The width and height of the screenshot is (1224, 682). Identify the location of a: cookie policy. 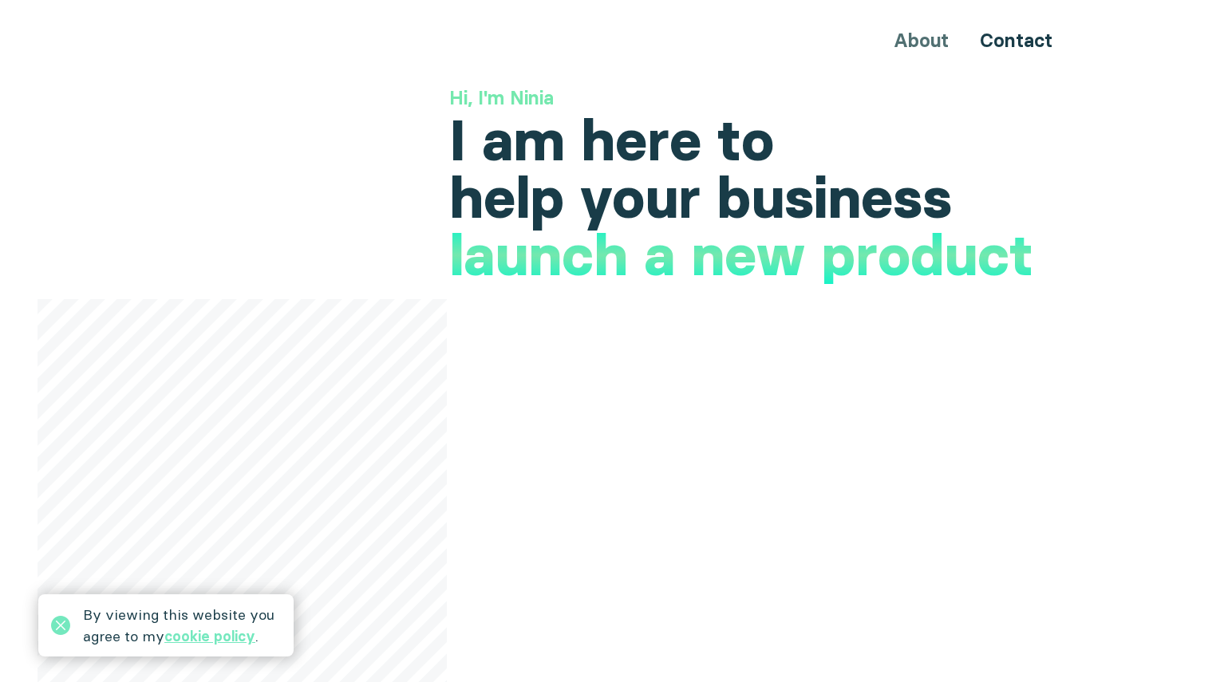
(210, 636).